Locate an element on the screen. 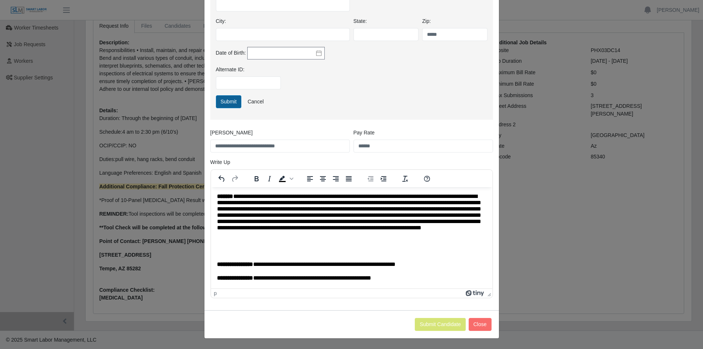 The width and height of the screenshot is (703, 349). button: Justify is located at coordinates (349, 179).